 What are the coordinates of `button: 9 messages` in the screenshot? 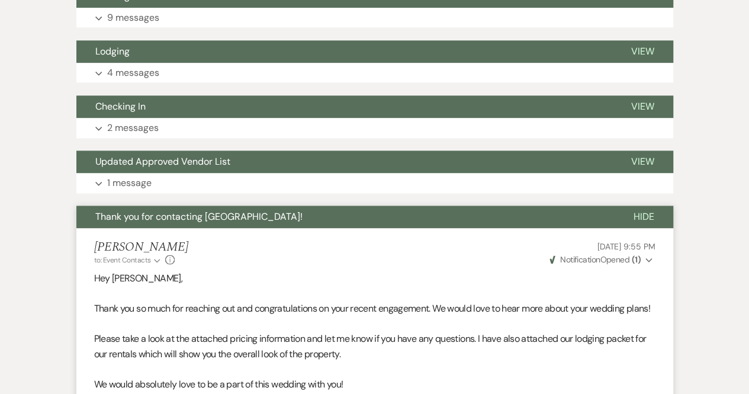 It's located at (375, 18).